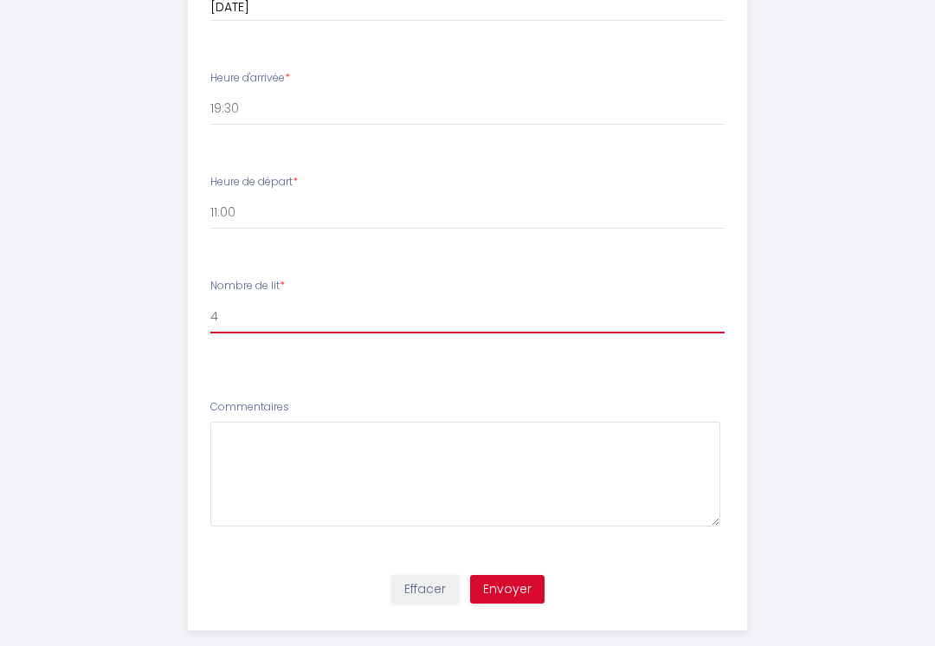 This screenshot has height=646, width=935. Describe the element at coordinates (425, 590) in the screenshot. I see `button: Effacer` at that location.